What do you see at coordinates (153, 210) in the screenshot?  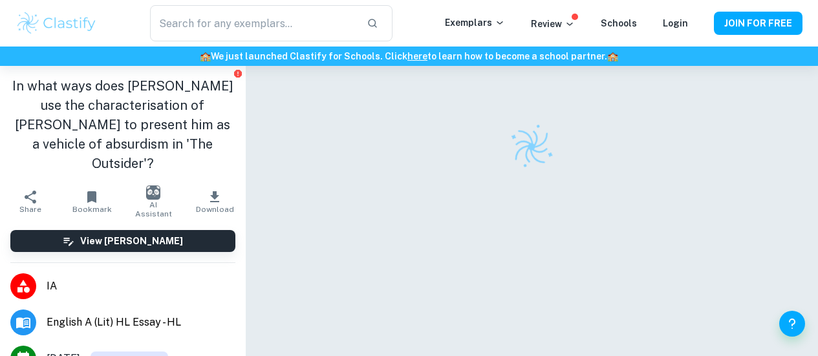 I see `span: AI Assistant` at bounding box center [153, 210].